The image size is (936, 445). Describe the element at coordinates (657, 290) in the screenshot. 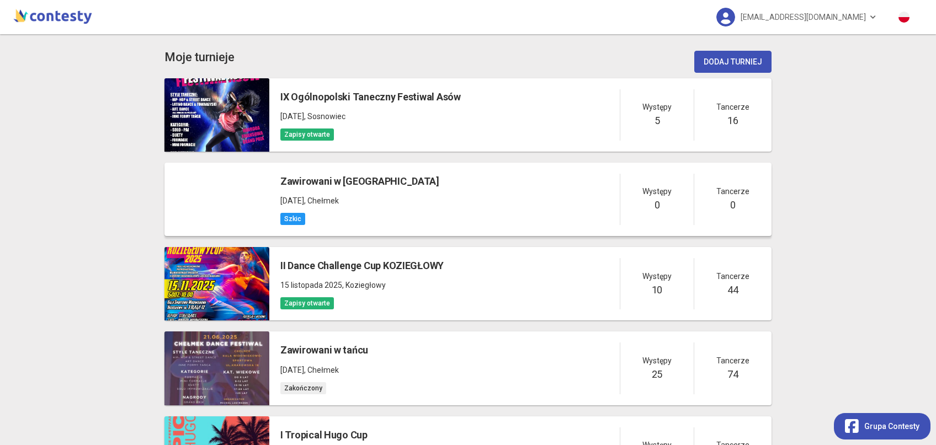

I see `h5: 10` at that location.